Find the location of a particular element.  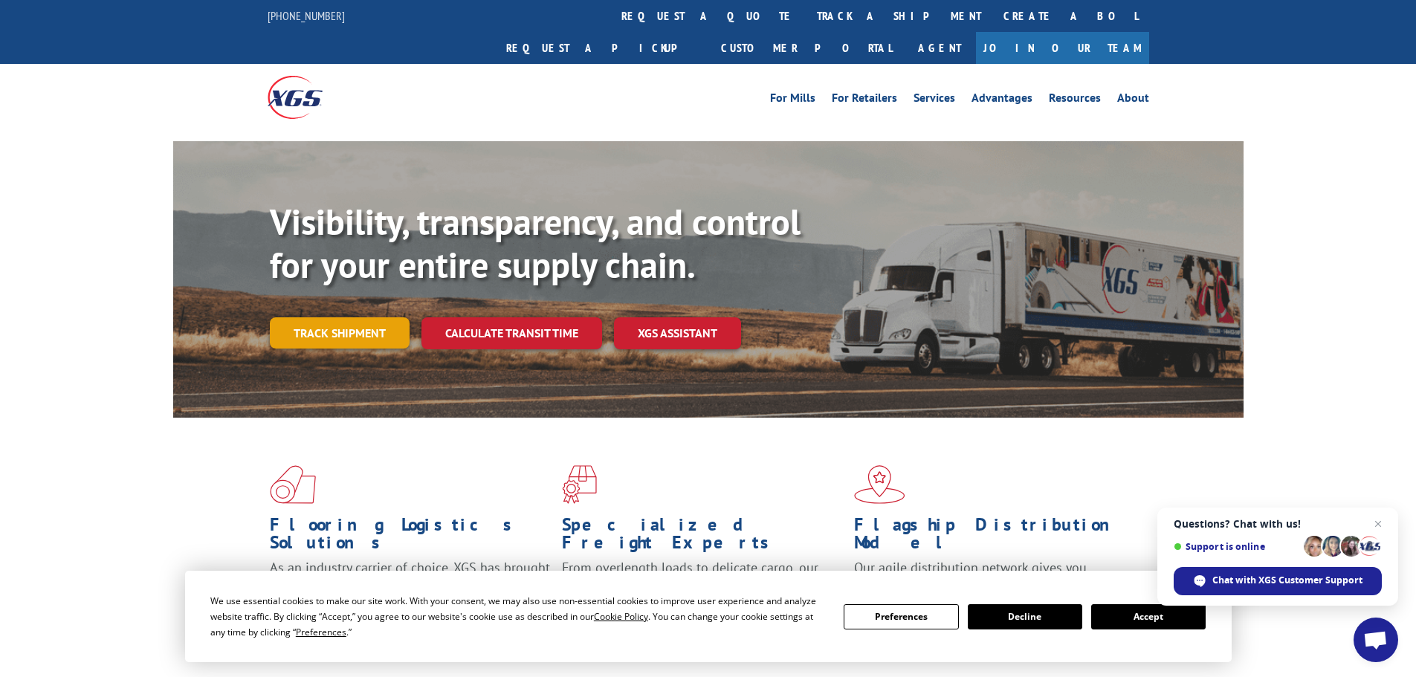

a: Advantages is located at coordinates (1002, 100).